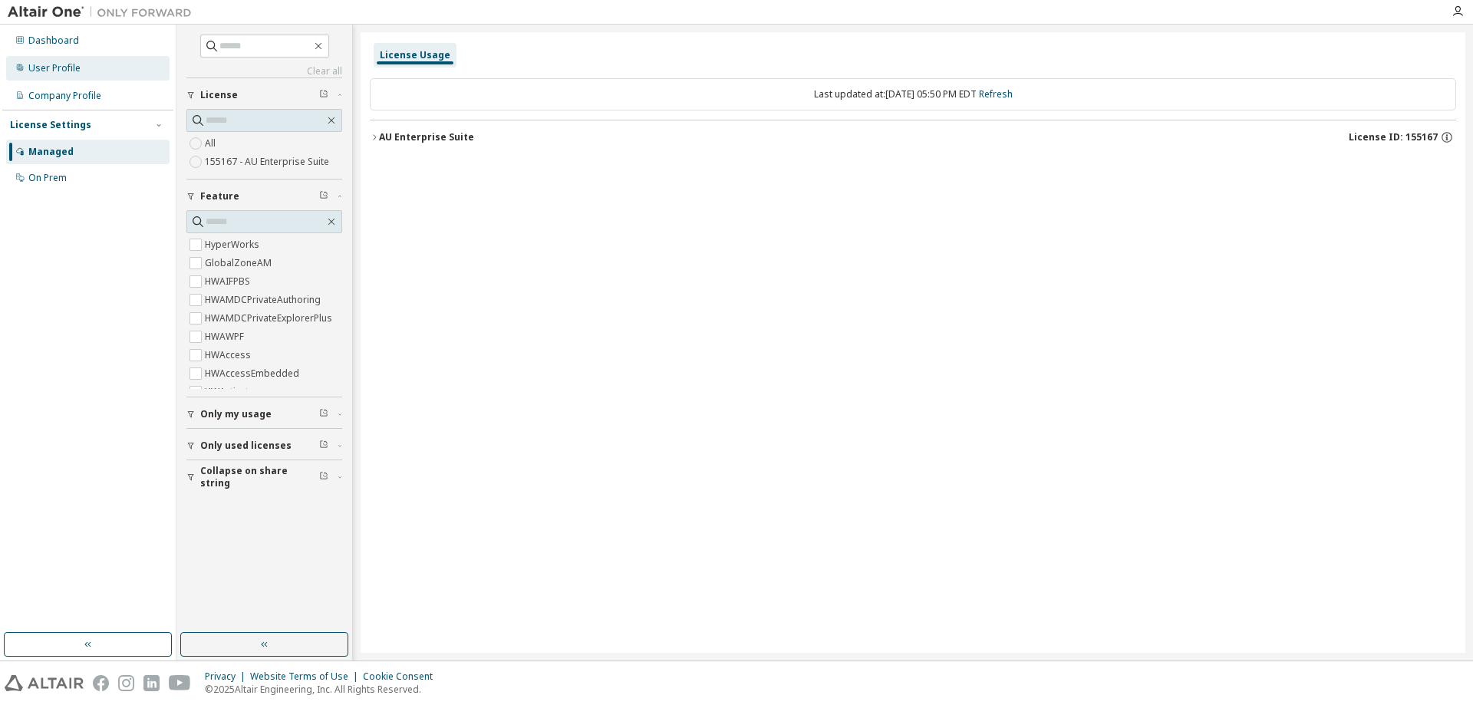 The width and height of the screenshot is (1473, 705). I want to click on label: HWAIFPBS, so click(229, 282).